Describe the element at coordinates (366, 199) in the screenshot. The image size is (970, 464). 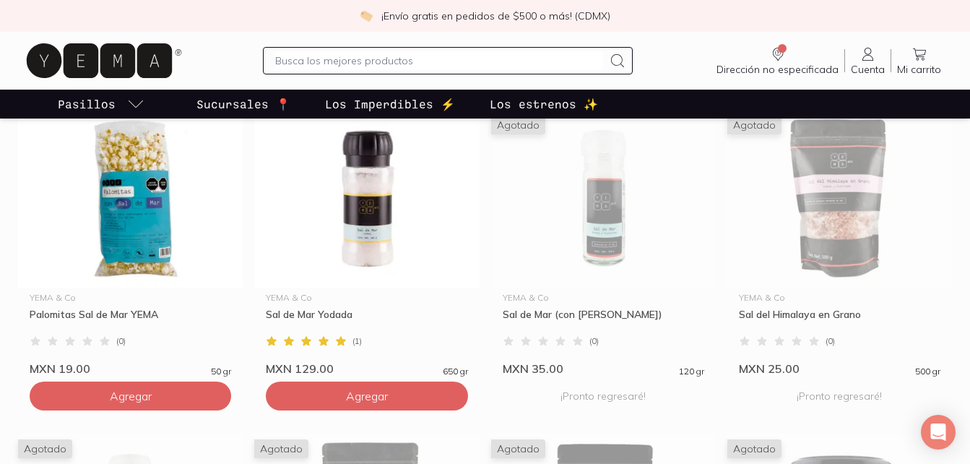
I see `img: Sal de Mar Yodada` at that location.